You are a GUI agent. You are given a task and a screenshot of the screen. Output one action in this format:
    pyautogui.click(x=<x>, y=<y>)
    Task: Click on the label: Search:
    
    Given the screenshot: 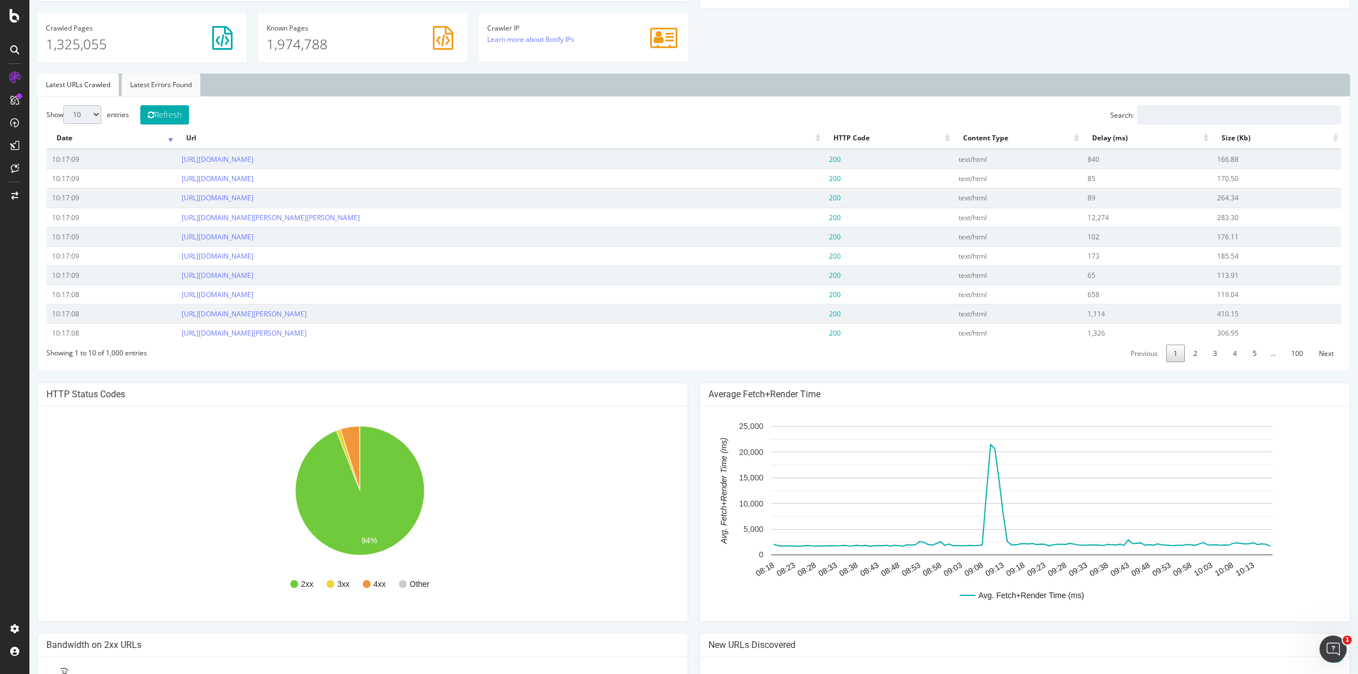 What is the action you would take?
    pyautogui.click(x=1196, y=115)
    